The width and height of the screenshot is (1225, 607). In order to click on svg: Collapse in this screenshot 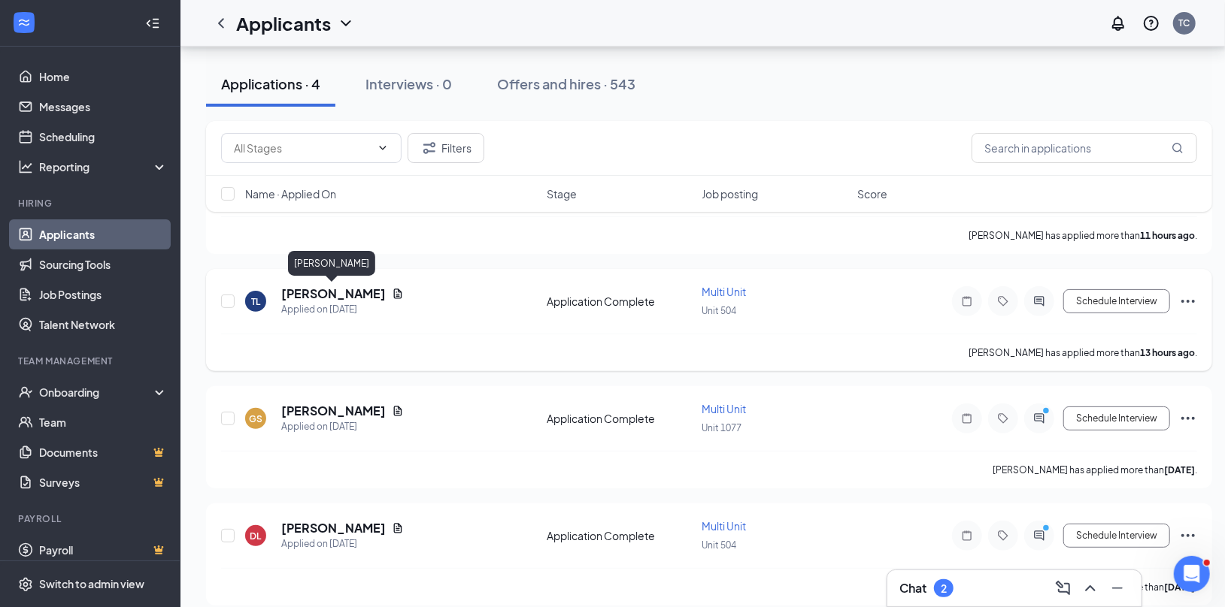, I will do `click(153, 23)`.